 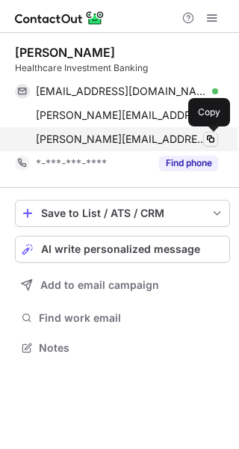 I want to click on span: Notes, so click(x=132, y=348).